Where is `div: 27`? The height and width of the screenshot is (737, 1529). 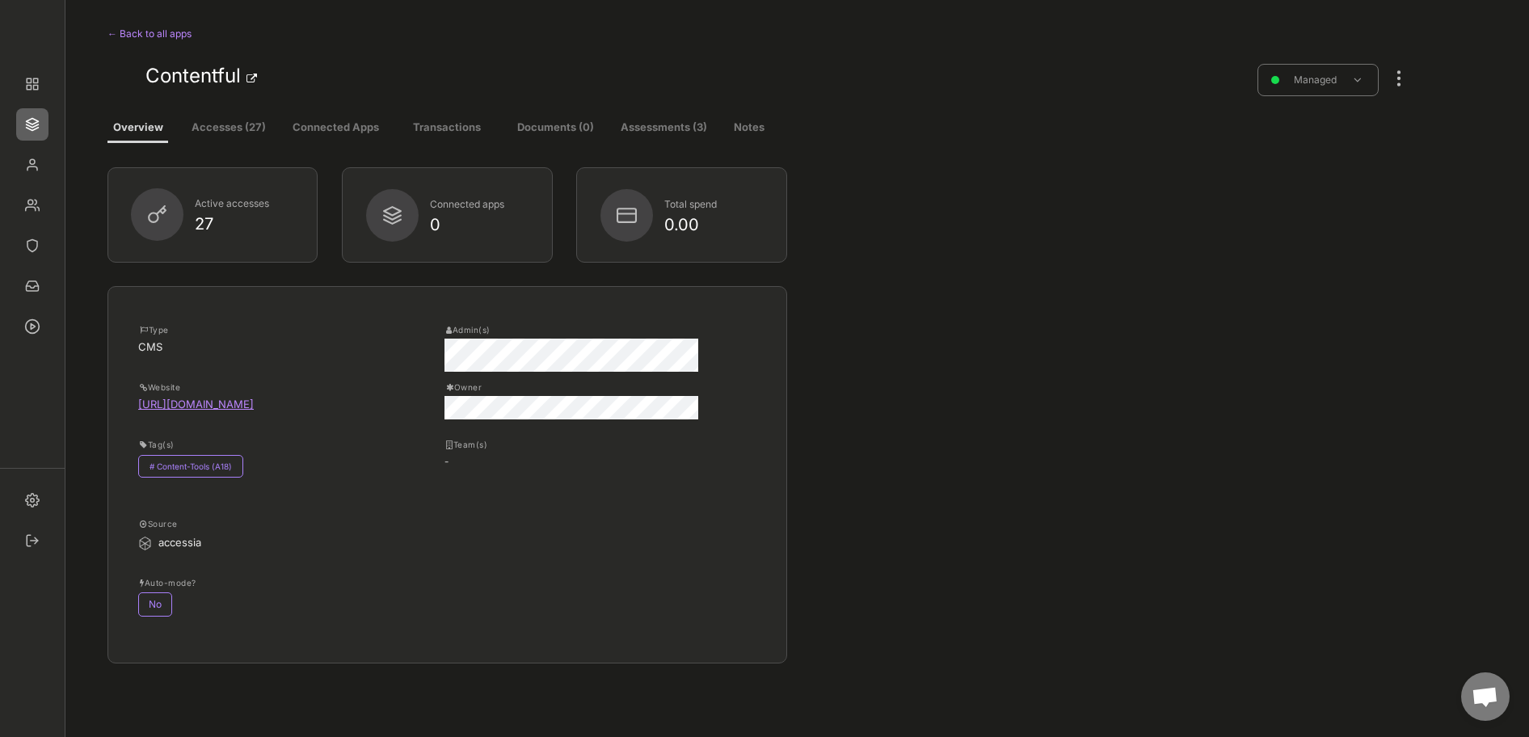
div: 27 is located at coordinates (244, 224).